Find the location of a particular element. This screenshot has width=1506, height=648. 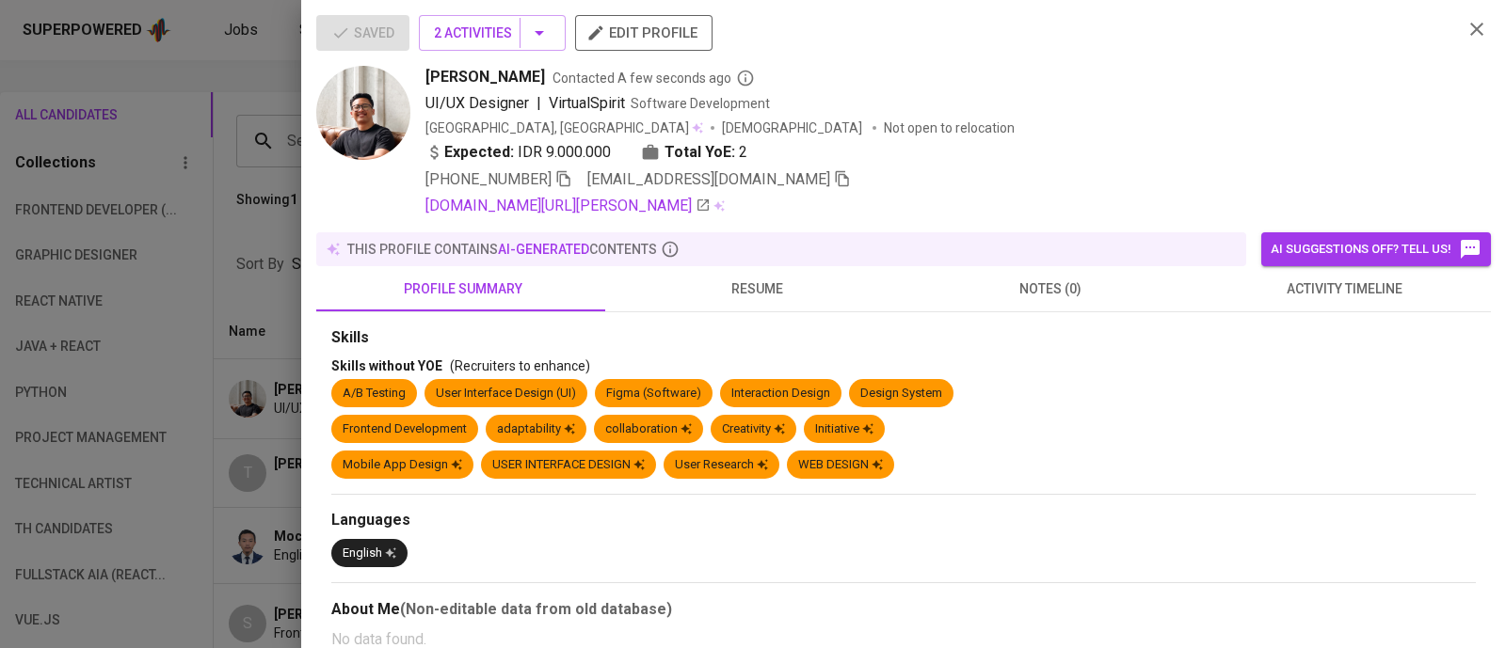

div: Interaction Design is located at coordinates (780, 393).